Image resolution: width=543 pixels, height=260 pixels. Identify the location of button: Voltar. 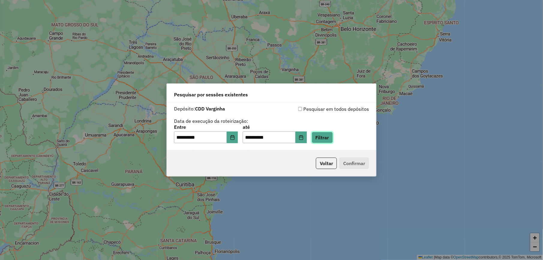
(326, 163).